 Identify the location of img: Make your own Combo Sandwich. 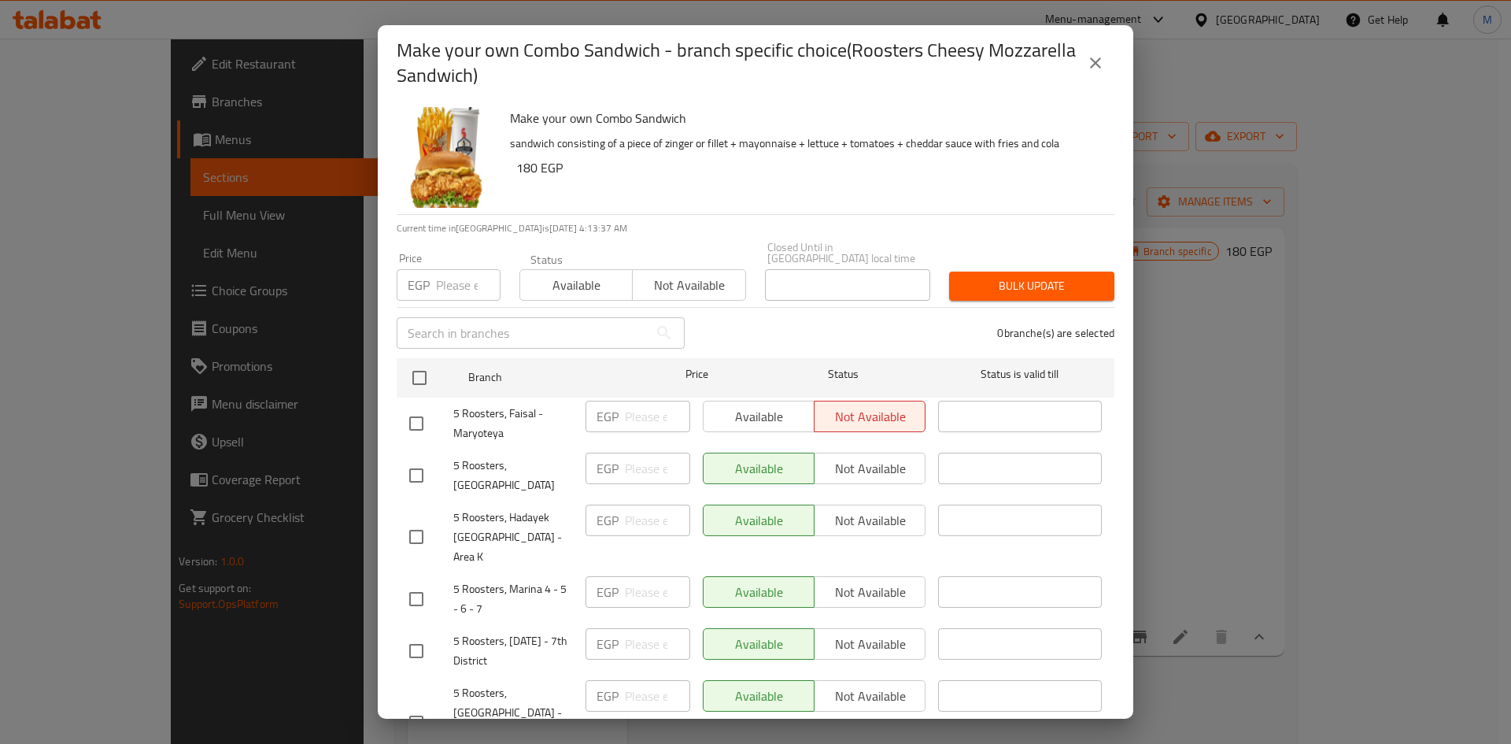
(447, 157).